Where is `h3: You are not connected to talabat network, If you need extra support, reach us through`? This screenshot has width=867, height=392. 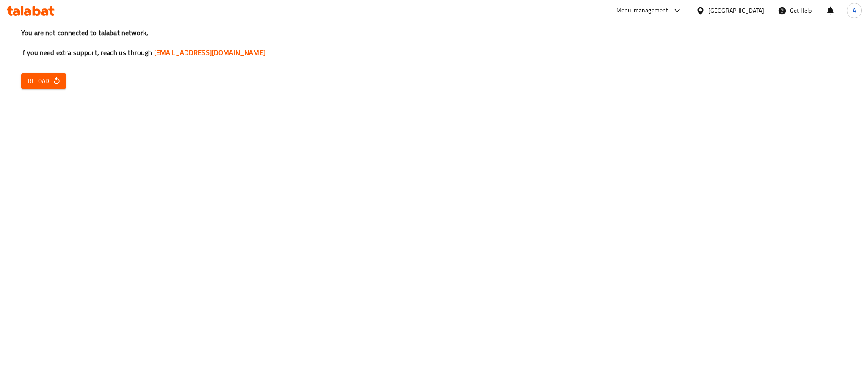 h3: You are not connected to talabat network, If you need extra support, reach us through is located at coordinates (434, 43).